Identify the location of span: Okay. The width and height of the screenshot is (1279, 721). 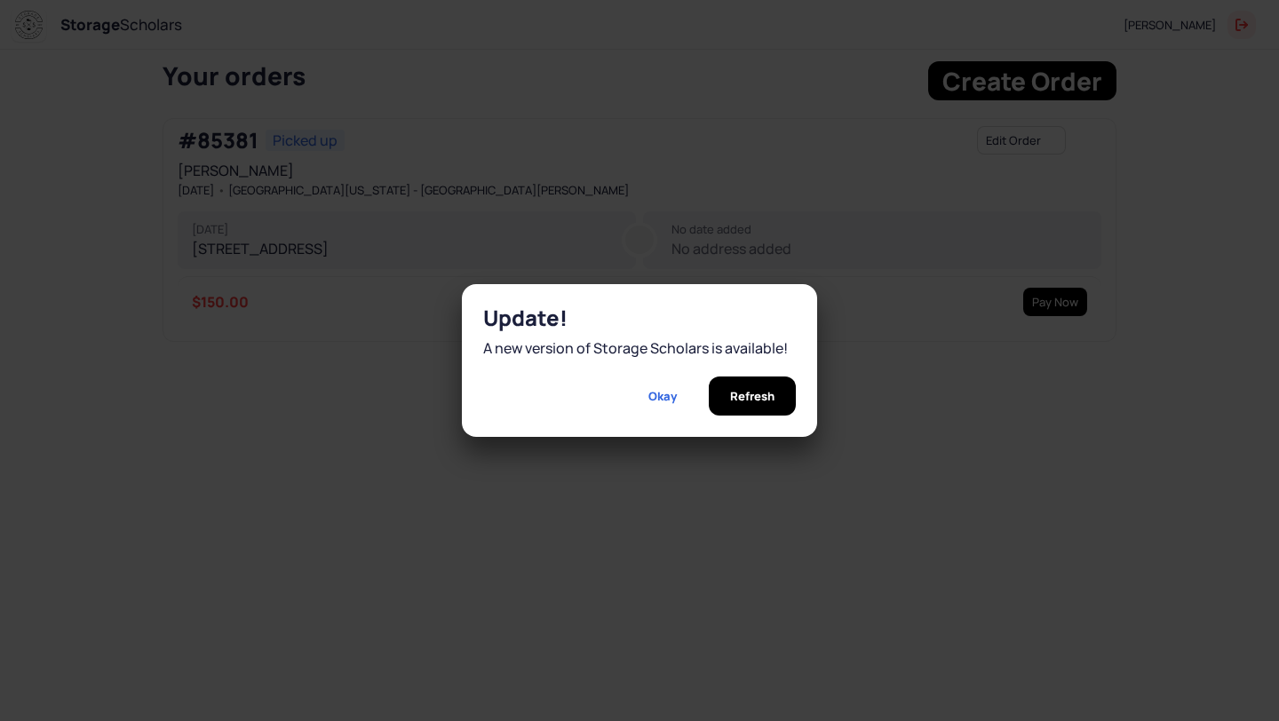
(663, 396).